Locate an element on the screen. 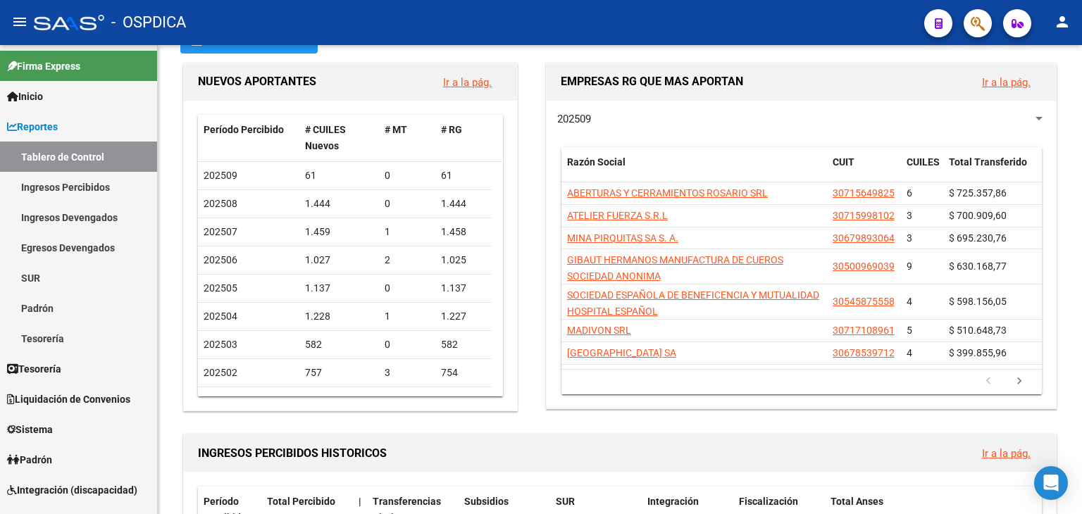  span: 30717108961 is located at coordinates (864, 330).